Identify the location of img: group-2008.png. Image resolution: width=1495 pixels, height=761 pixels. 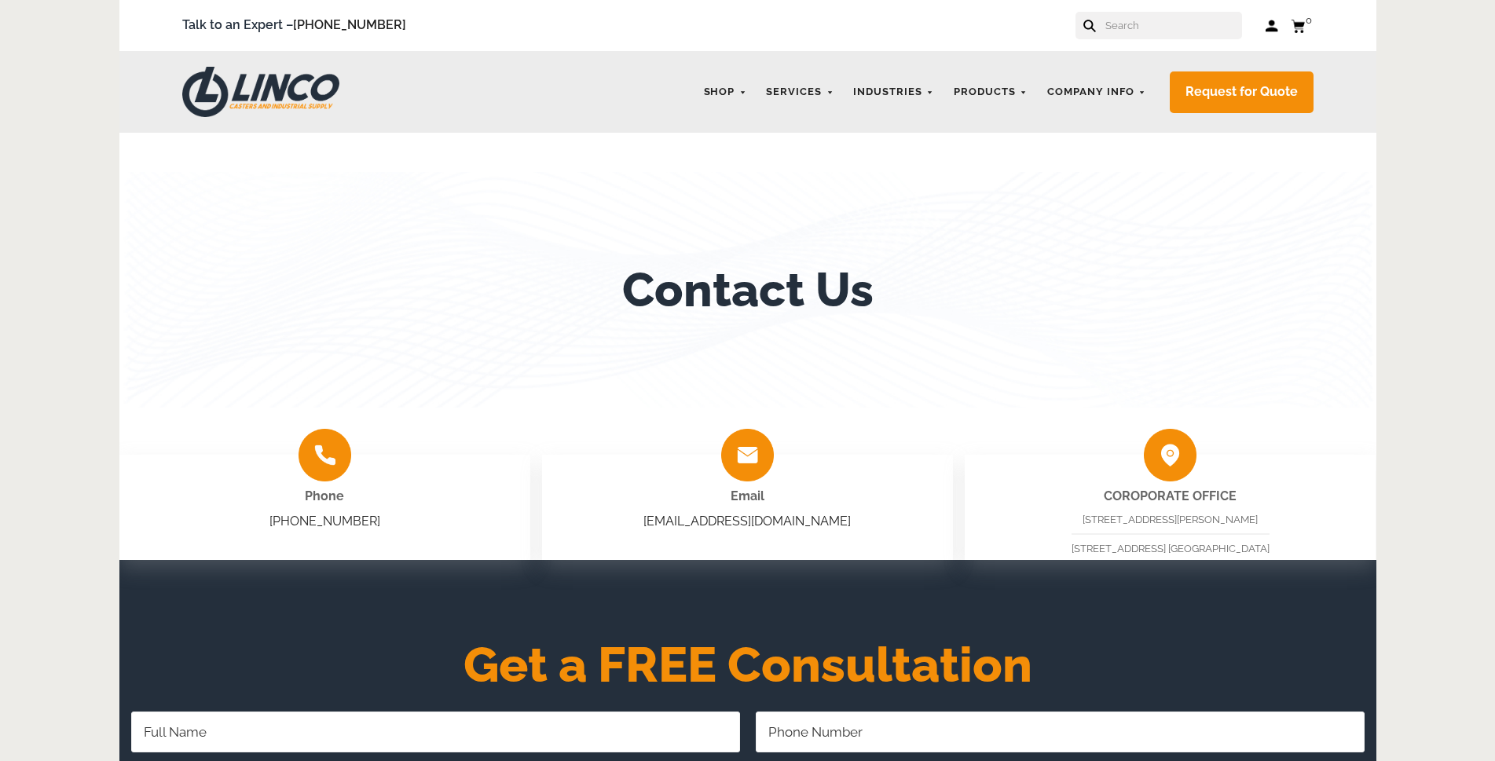
(747, 455).